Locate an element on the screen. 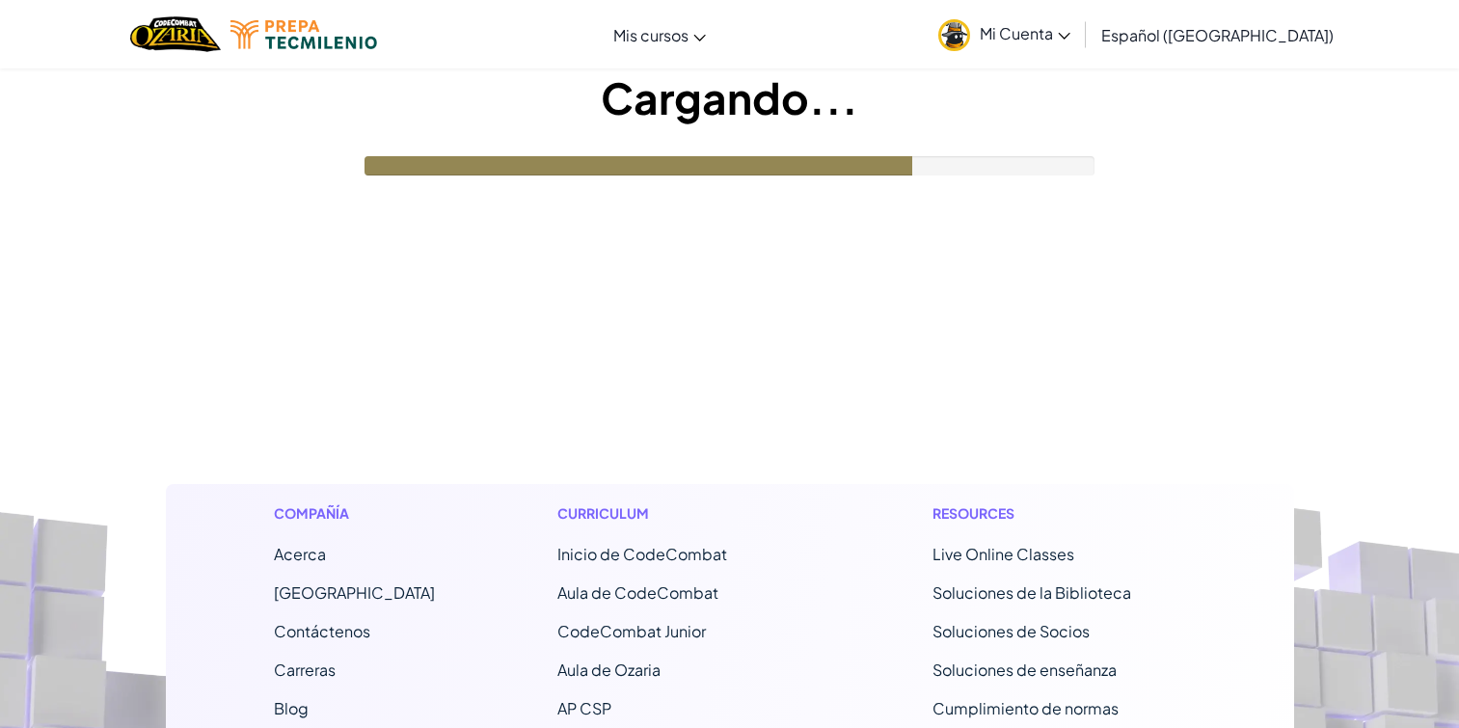 Image resolution: width=1459 pixels, height=728 pixels. a: Aula de Ozaria is located at coordinates (609, 669).